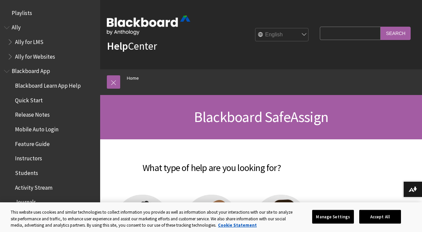 The image size is (422, 232). I want to click on span: Instructors, so click(28, 158).